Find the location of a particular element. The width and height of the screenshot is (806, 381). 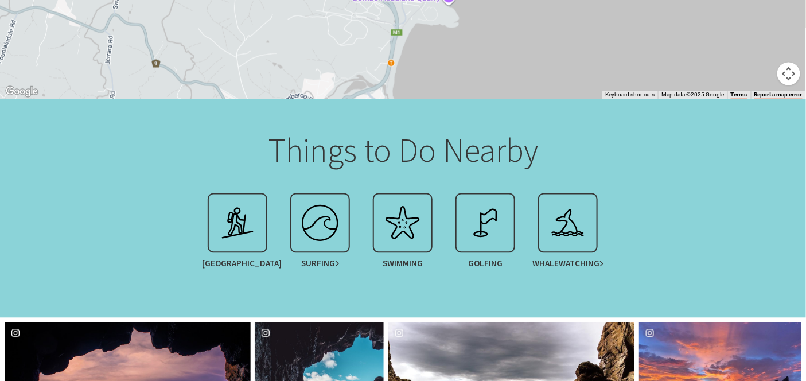

span: Surfing is located at coordinates (320, 264).